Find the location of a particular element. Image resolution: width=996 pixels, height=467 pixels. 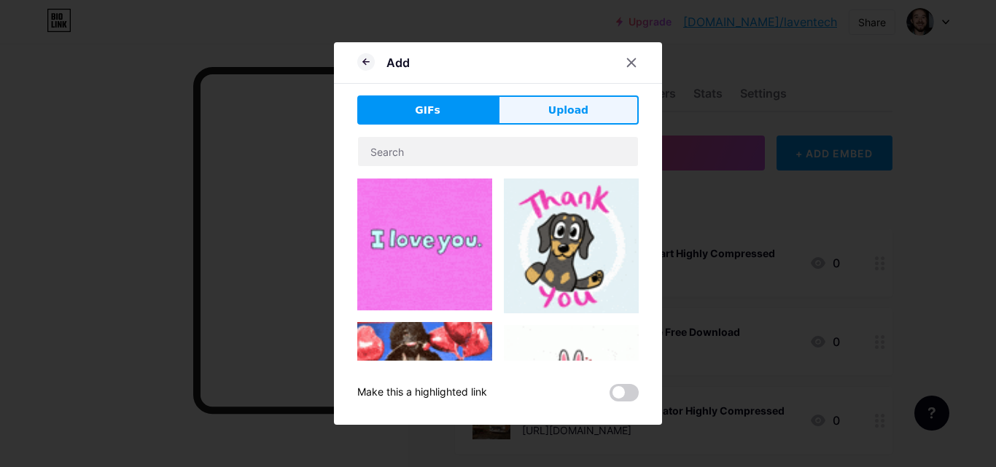

button: GIFs is located at coordinates (427, 110).